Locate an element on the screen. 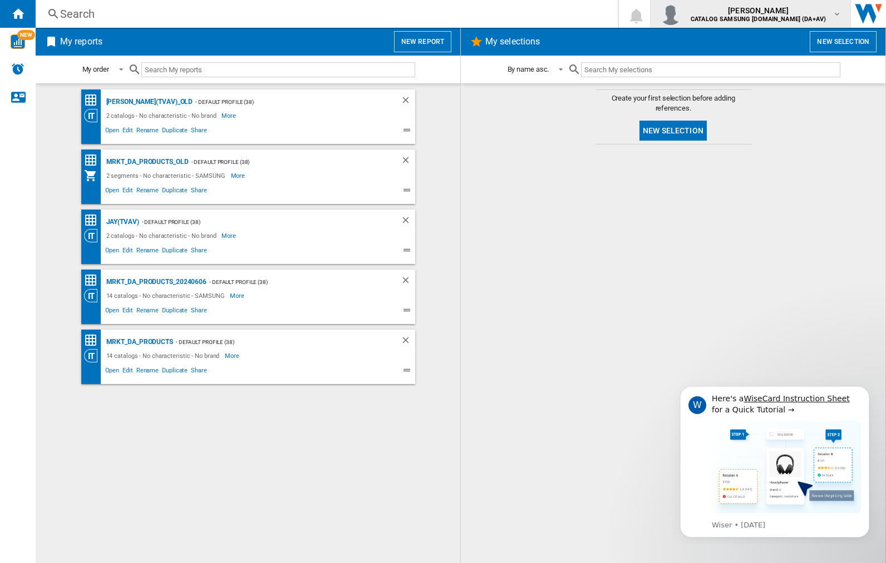  span: NEW is located at coordinates (26, 35).